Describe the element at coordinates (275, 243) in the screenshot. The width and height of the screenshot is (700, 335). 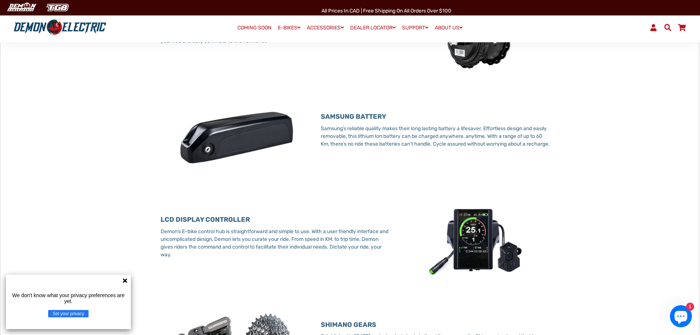
I see `p: Demon’s E-bike control hub is straightforward and simple to use. With a user friendly interface a...` at that location.